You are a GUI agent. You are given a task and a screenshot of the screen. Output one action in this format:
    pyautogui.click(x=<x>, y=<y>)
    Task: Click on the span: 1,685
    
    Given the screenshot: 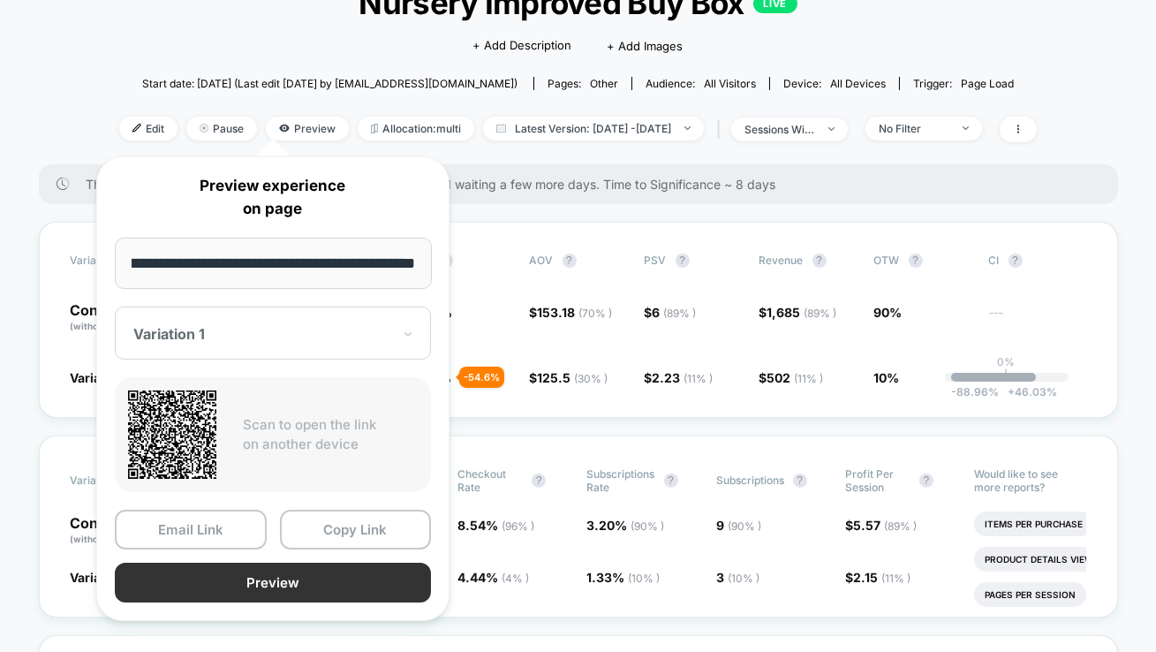 What is the action you would take?
    pyautogui.click(x=802, y=312)
    